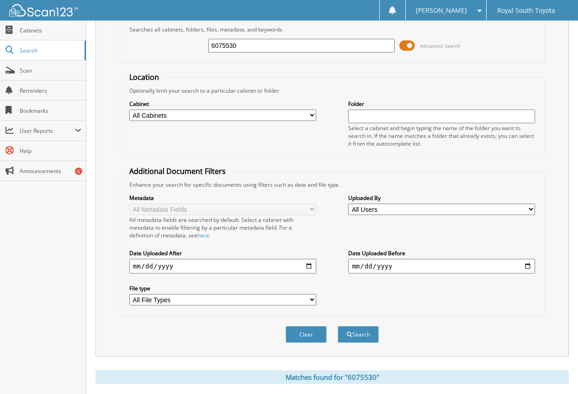 This screenshot has width=578, height=394. I want to click on span: User Reports, so click(47, 131).